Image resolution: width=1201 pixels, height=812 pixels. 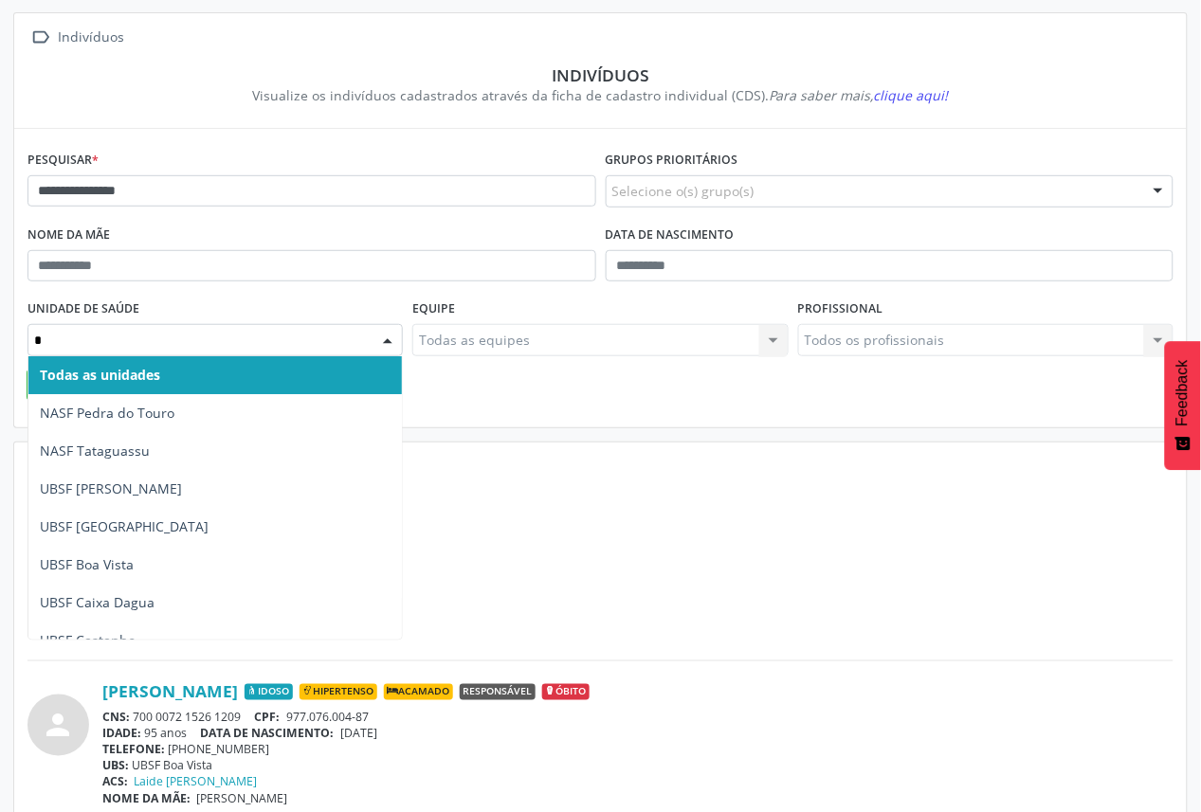 What do you see at coordinates (638, 766) in the screenshot?
I see `div: UBSF Boa Vista` at bounding box center [638, 766].